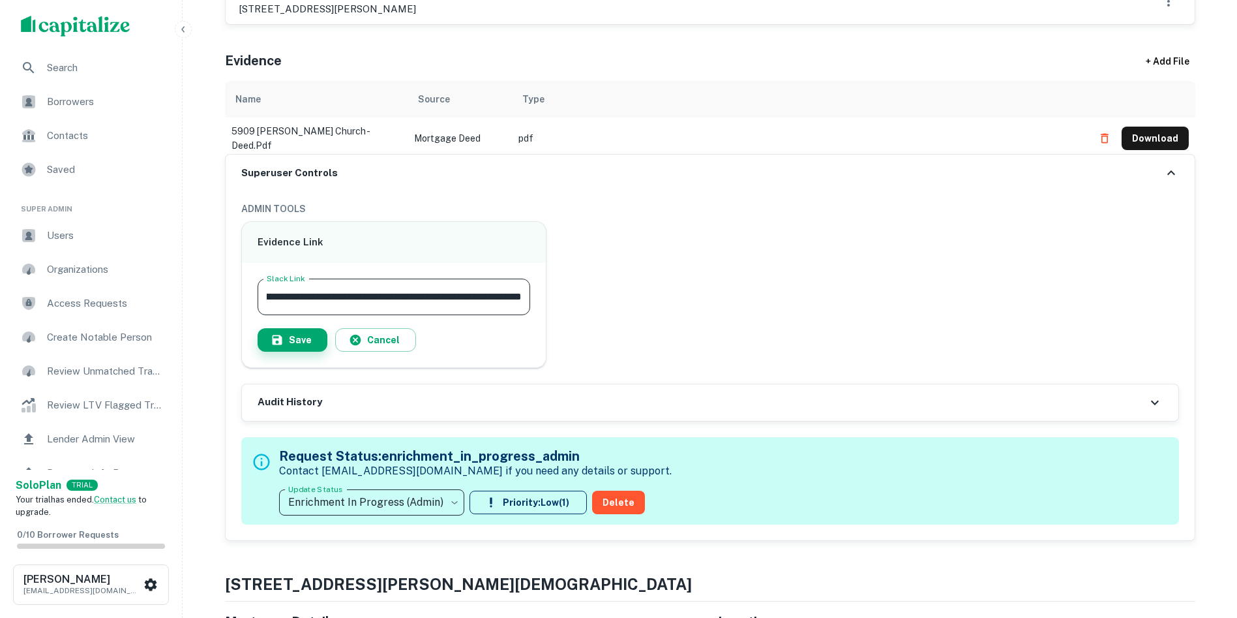  I want to click on th: Name, so click(316, 99).